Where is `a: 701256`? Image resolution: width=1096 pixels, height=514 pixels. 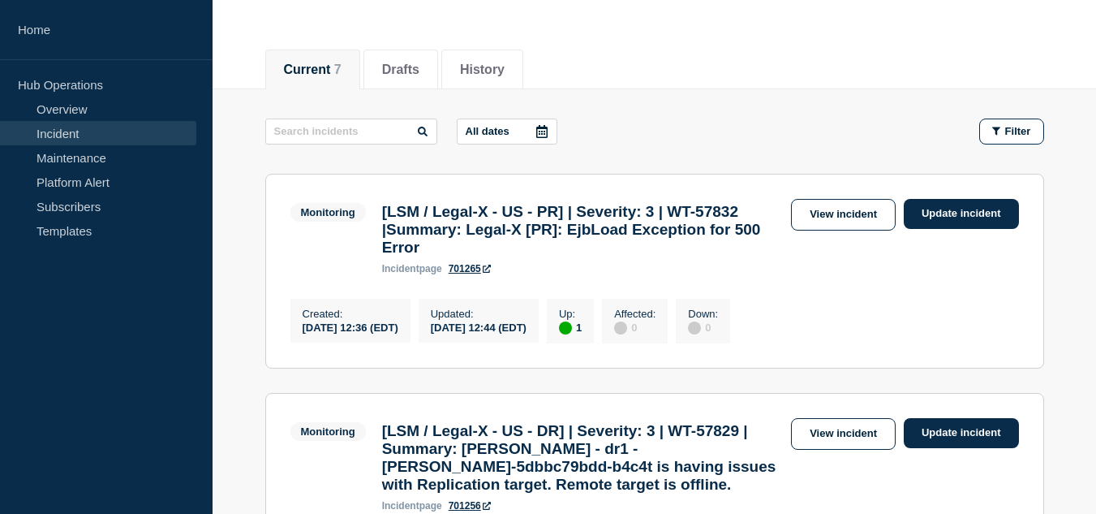 a: 701256 is located at coordinates (470, 505).